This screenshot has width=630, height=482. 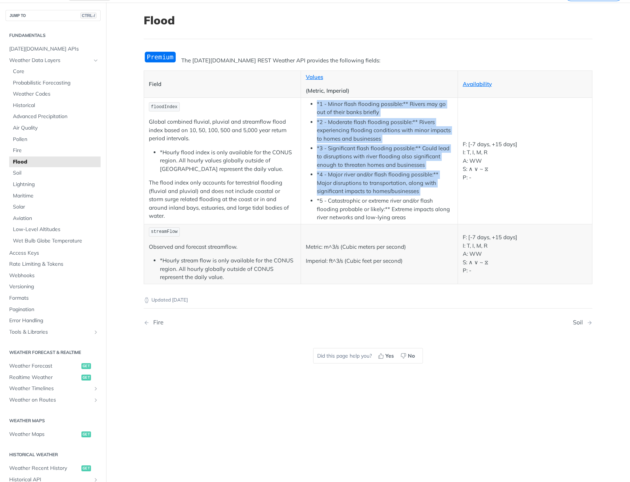 I want to click on a: Weather Data LayersHide subpages for Weather Data Layers, so click(x=53, y=60).